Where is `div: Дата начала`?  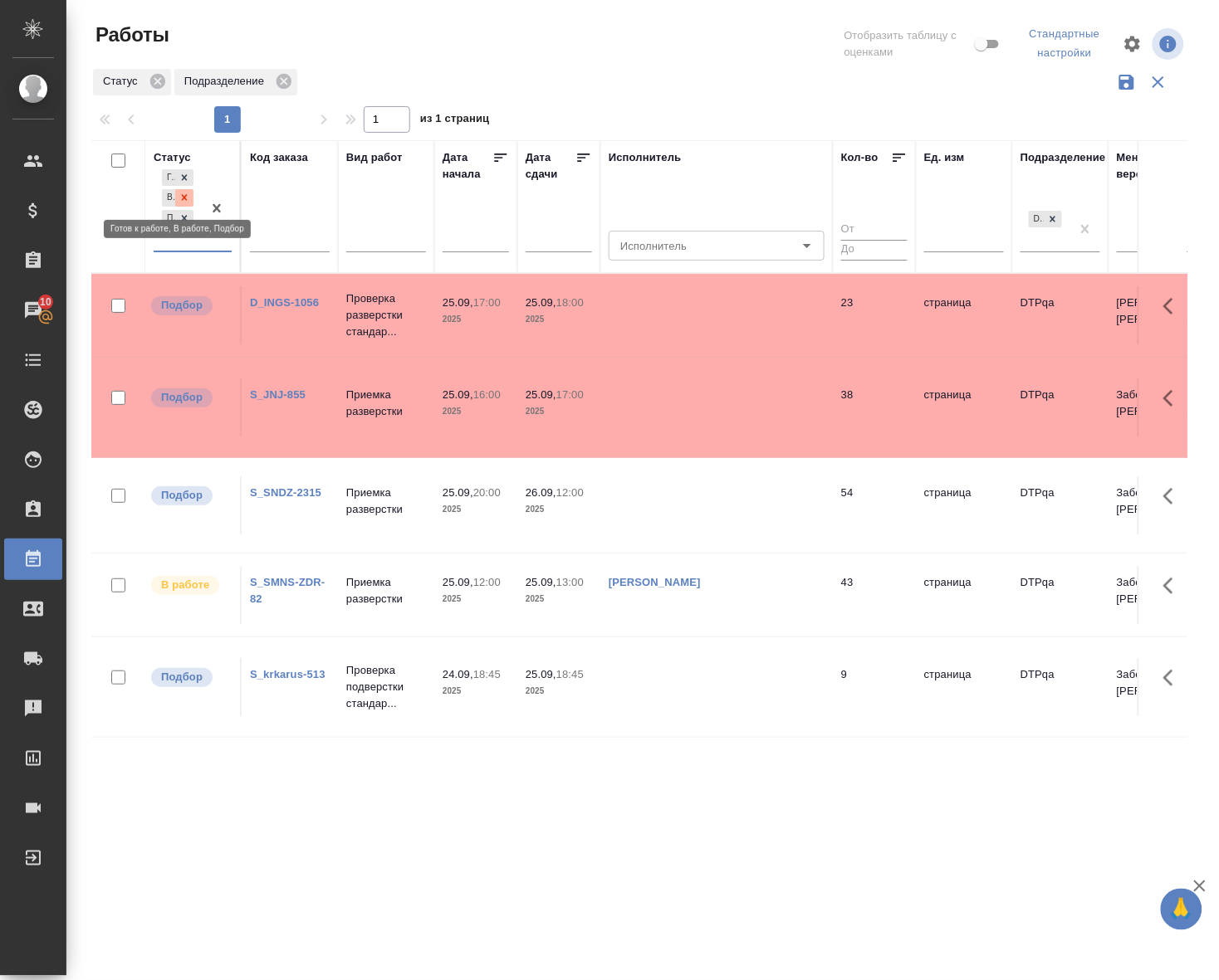 div: Дата начала is located at coordinates (467, 166).